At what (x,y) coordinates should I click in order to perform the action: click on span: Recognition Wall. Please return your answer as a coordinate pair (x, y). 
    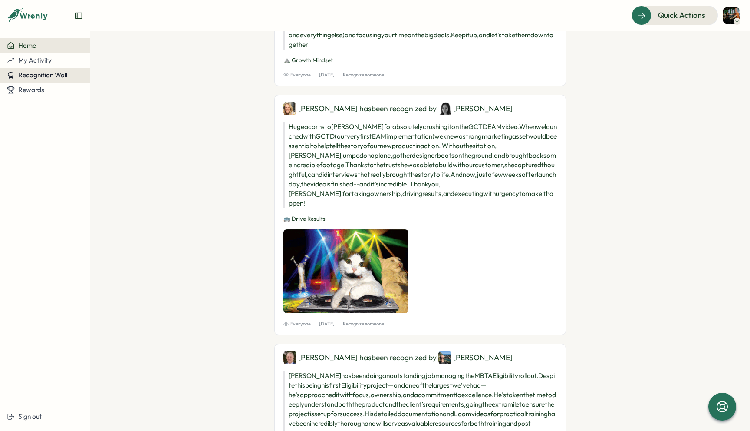
    Looking at the image, I should click on (43, 75).